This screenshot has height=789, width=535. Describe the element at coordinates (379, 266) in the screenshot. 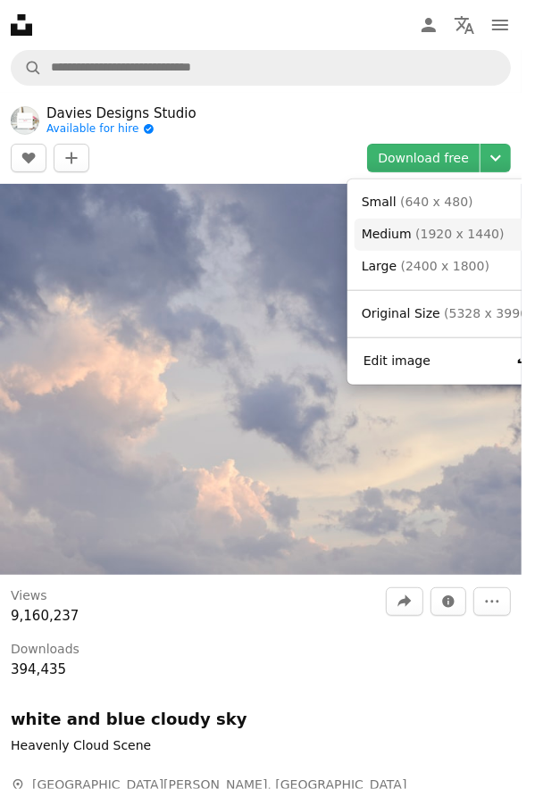

I see `span: Large` at that location.